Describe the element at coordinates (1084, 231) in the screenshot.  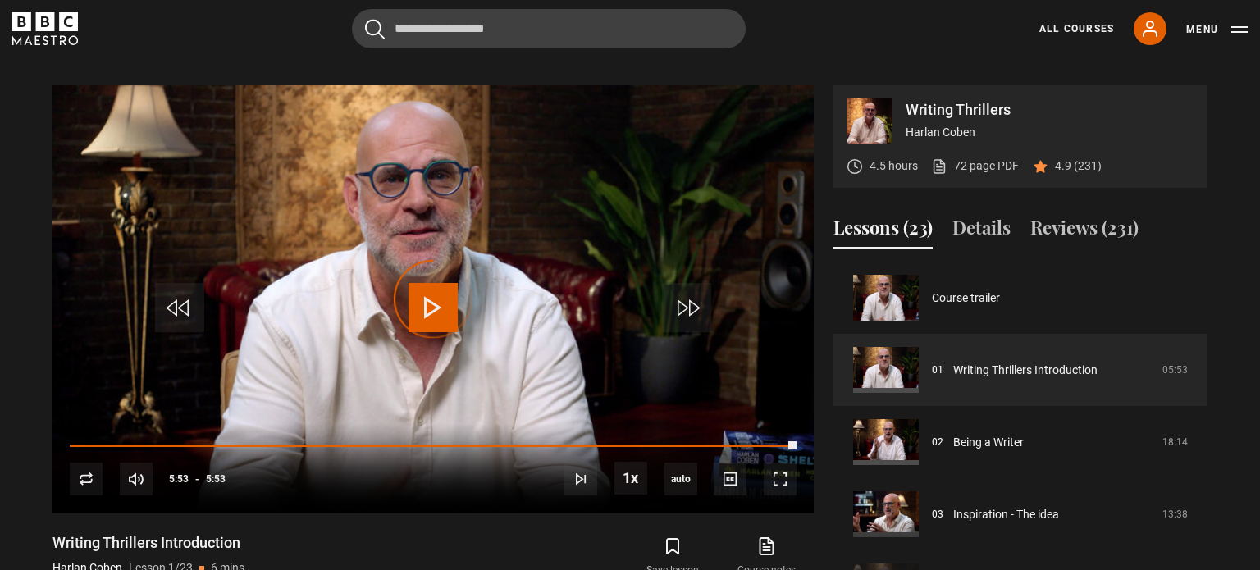
I see `button: Reviews (231)` at that location.